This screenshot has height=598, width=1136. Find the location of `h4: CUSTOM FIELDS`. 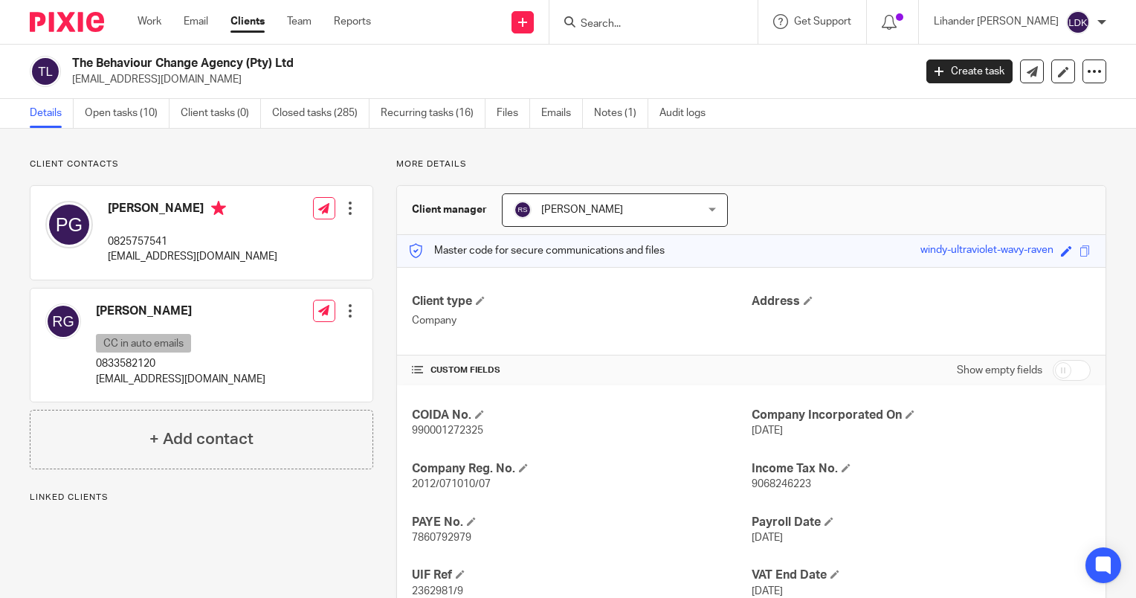

h4: CUSTOM FIELDS is located at coordinates (581, 370).